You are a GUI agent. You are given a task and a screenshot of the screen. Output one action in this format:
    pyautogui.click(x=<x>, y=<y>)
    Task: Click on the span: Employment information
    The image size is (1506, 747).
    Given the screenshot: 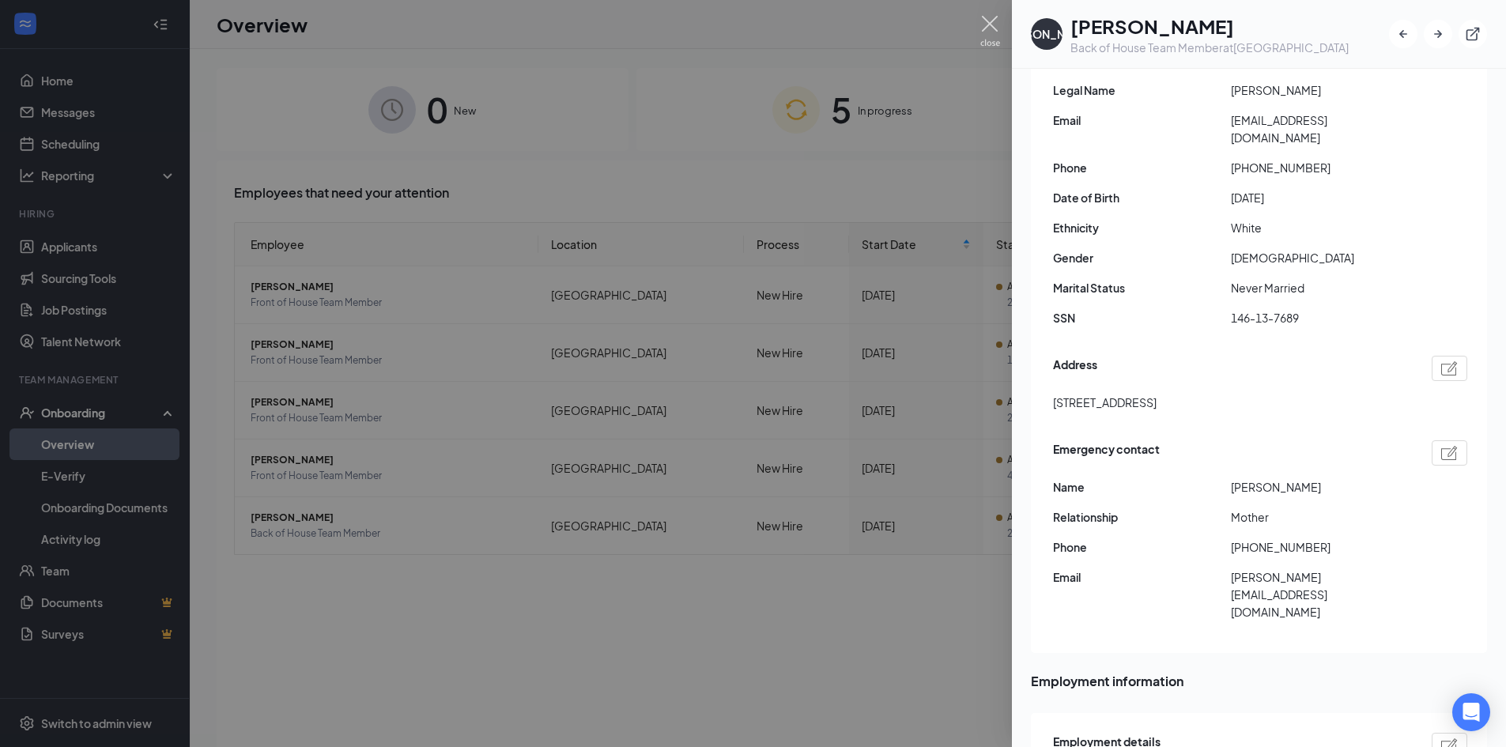 What is the action you would take?
    pyautogui.click(x=1259, y=681)
    